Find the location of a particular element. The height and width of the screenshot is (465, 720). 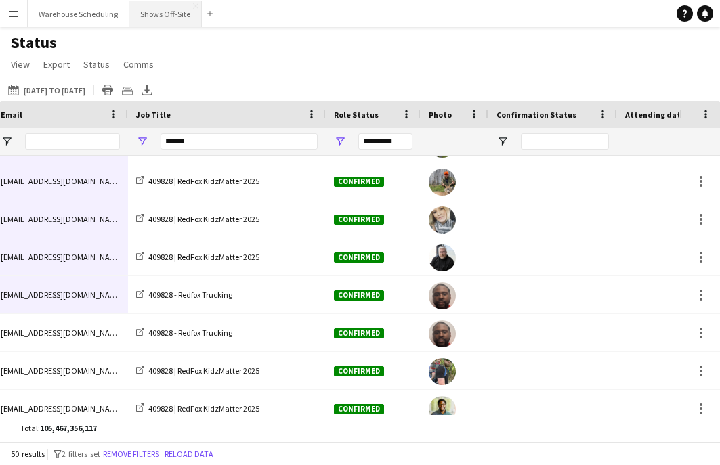

span: Comms is located at coordinates (138, 64).